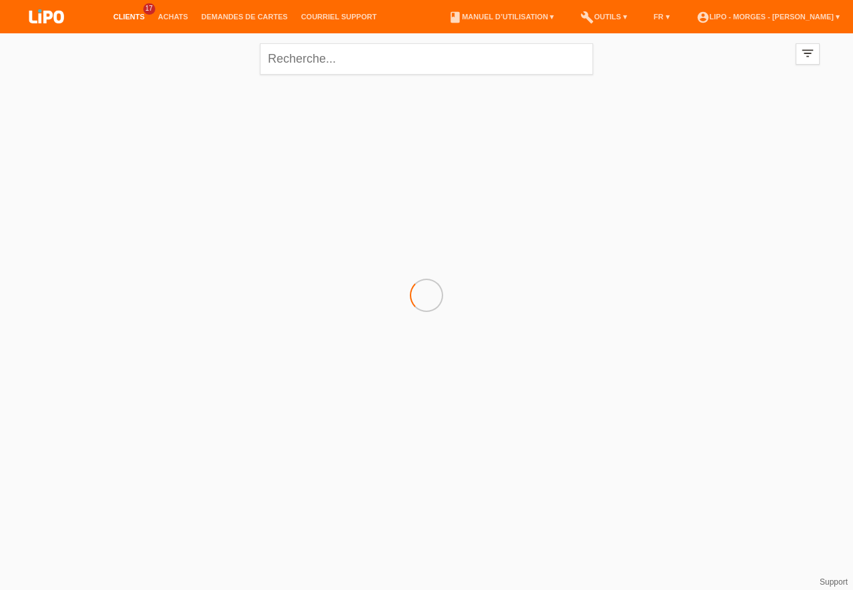  Describe the element at coordinates (455, 17) in the screenshot. I see `i: book` at that location.